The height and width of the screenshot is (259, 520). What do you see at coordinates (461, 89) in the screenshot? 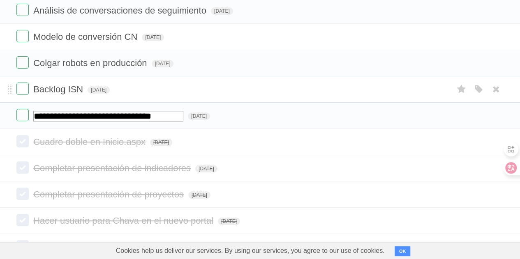
I see `label: Star task` at bounding box center [461, 89].